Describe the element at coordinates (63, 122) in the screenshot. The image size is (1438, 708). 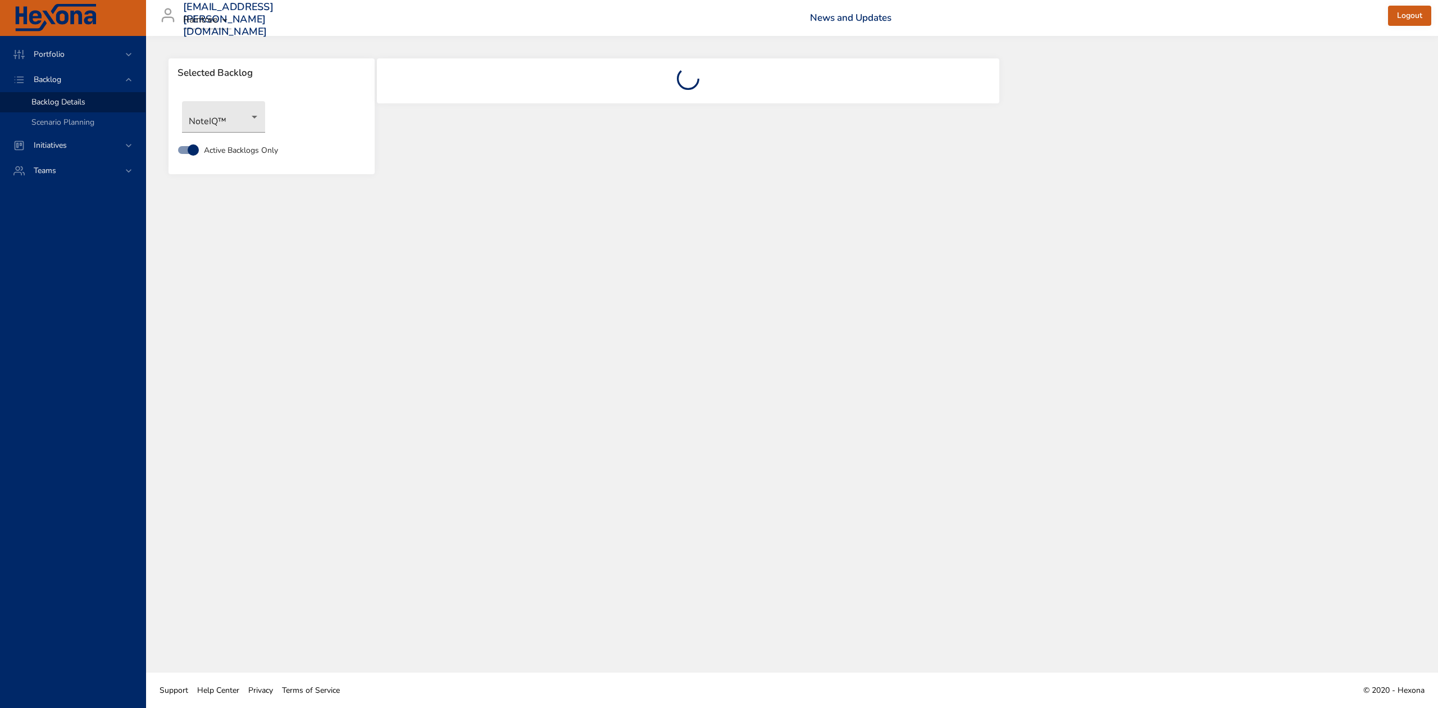
I see `span: Scenario Planning` at that location.